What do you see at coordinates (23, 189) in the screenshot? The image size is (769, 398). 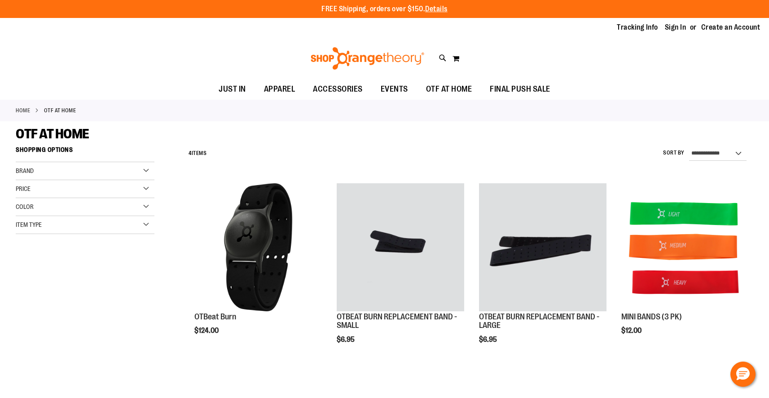 I see `span: Price` at bounding box center [23, 189].